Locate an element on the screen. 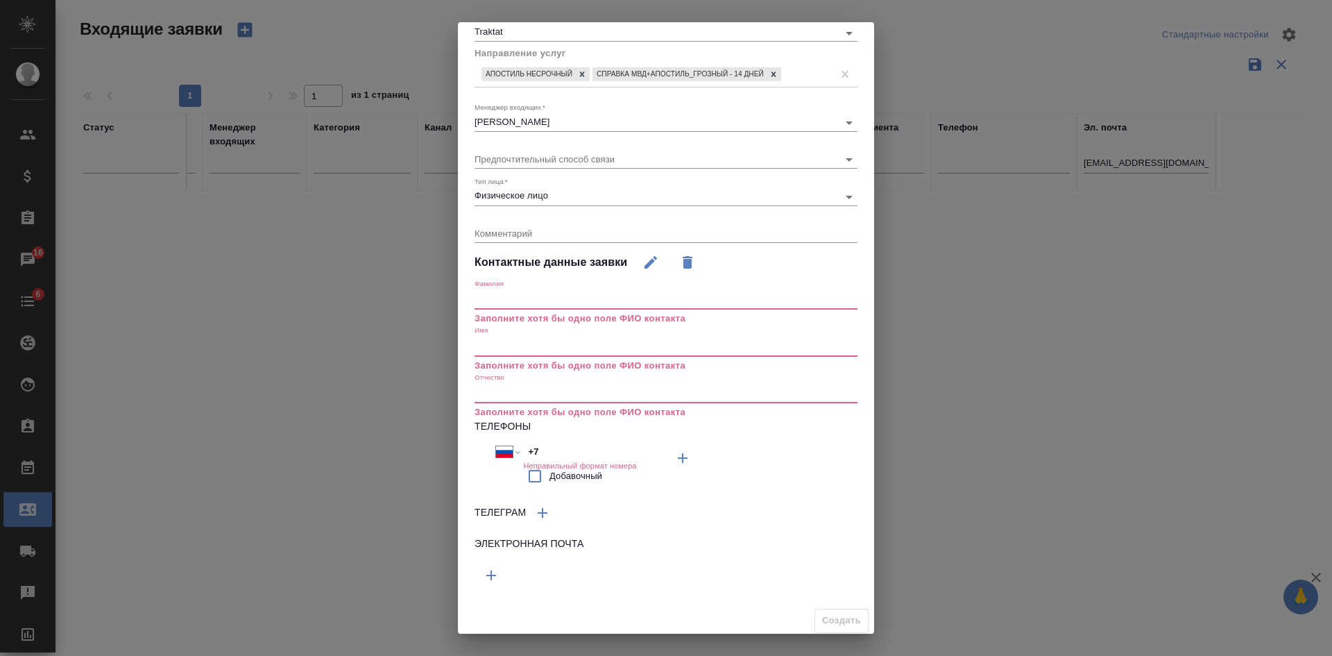 The image size is (1332, 656). label: Фамилия is located at coordinates (489, 283).